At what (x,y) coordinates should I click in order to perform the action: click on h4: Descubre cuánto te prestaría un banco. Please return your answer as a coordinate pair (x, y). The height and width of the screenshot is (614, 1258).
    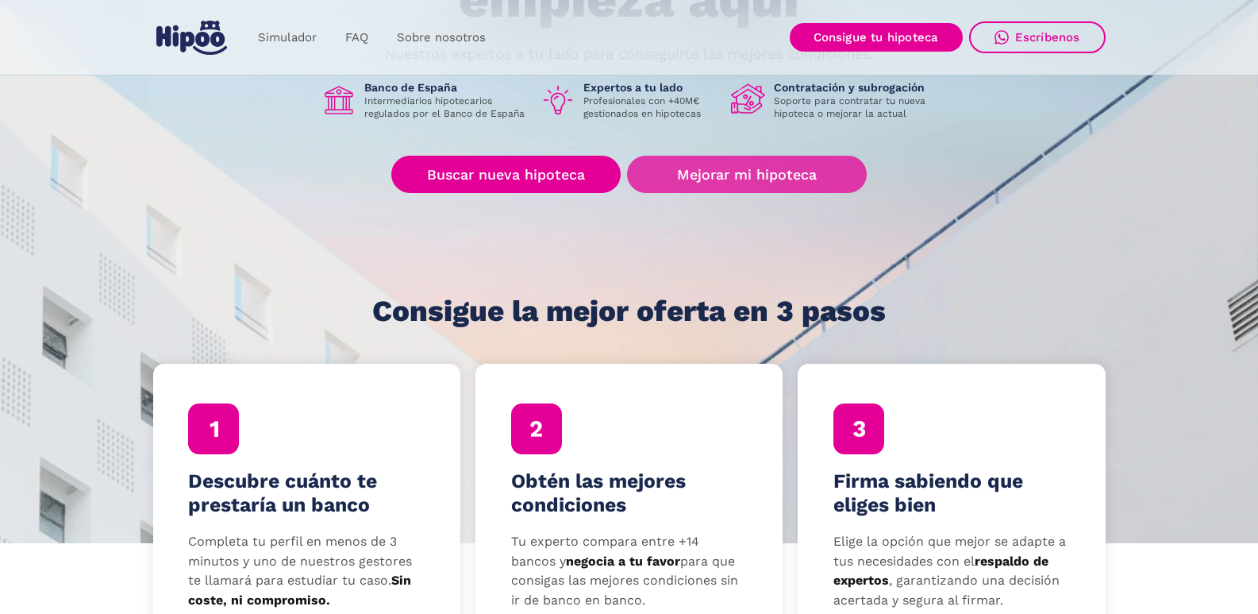
    Looking at the image, I should click on (306, 493).